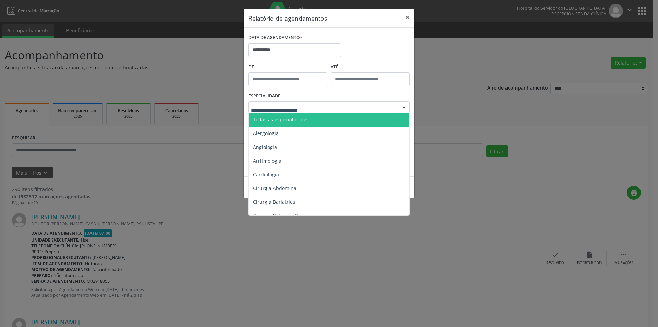 The height and width of the screenshot is (327, 658). What do you see at coordinates (275, 38) in the screenshot?
I see `label: DATA DE AGENDAMENTO` at bounding box center [275, 38].